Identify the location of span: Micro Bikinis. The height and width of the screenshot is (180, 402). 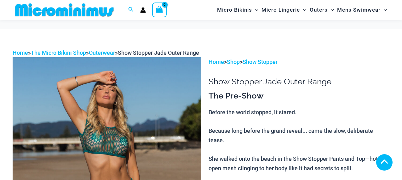
(234, 10).